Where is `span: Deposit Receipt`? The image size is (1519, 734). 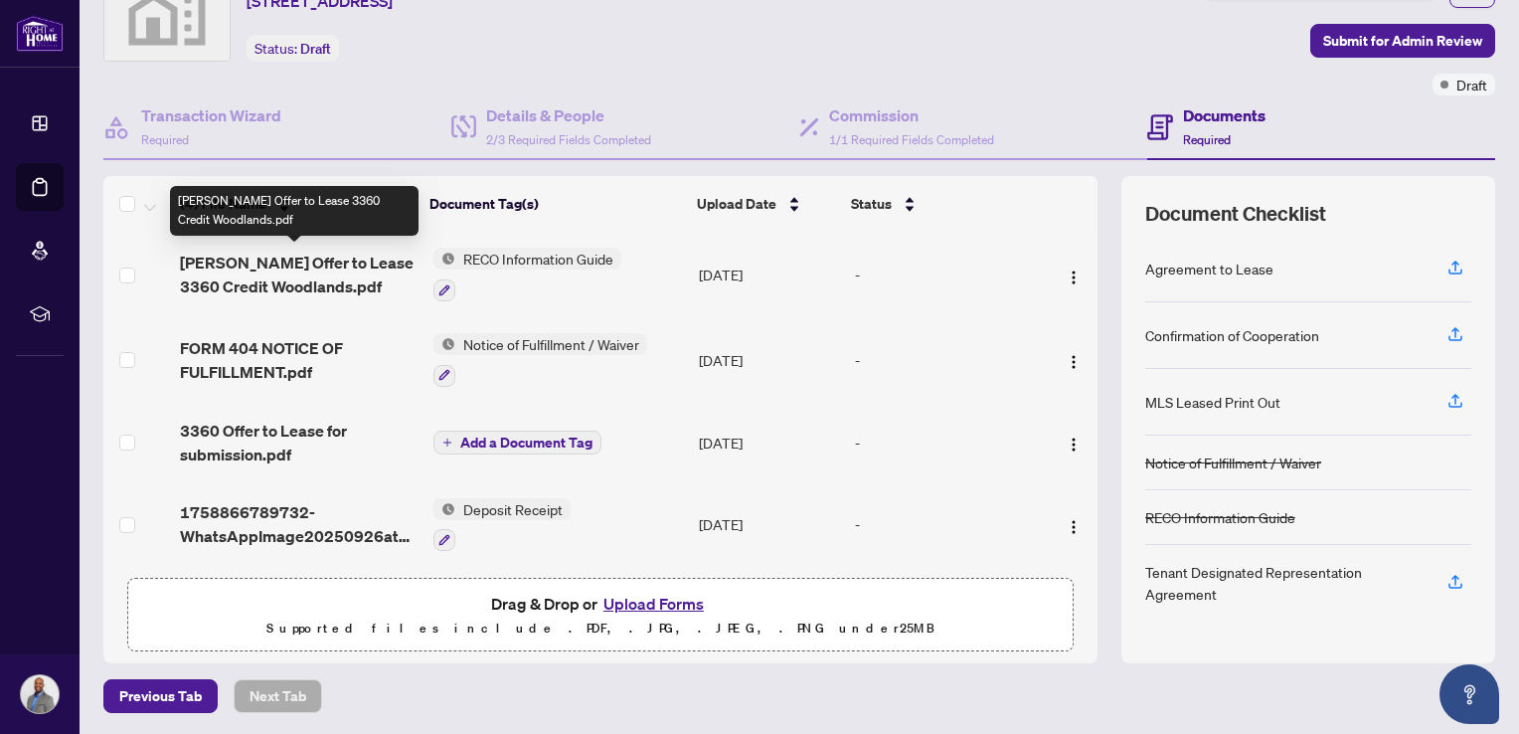 span: Deposit Receipt is located at coordinates (513, 509).